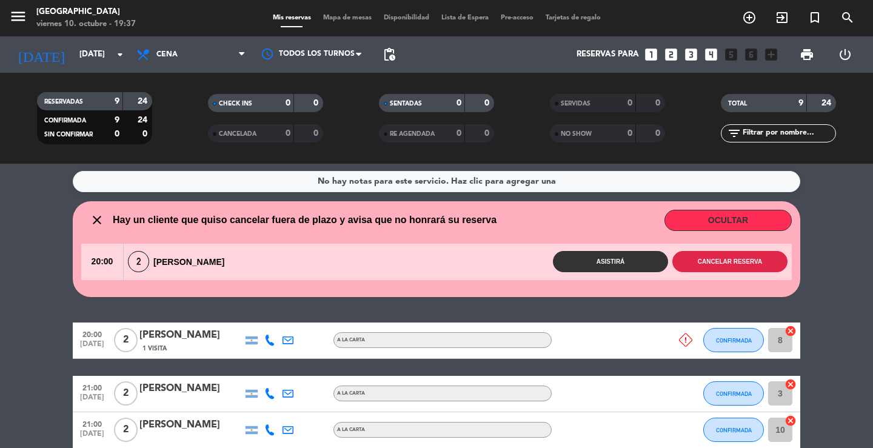 The image size is (873, 448). Describe the element at coordinates (389, 55) in the screenshot. I see `span: pending_actions` at that location.